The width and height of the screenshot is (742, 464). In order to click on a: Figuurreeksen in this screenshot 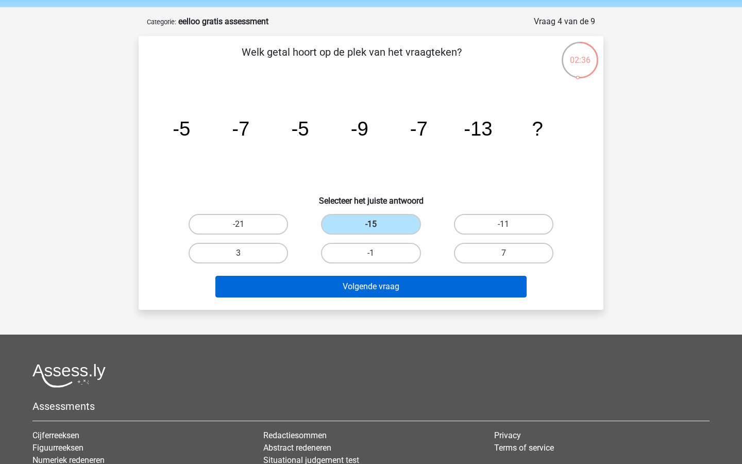, I will do `click(58, 447)`.